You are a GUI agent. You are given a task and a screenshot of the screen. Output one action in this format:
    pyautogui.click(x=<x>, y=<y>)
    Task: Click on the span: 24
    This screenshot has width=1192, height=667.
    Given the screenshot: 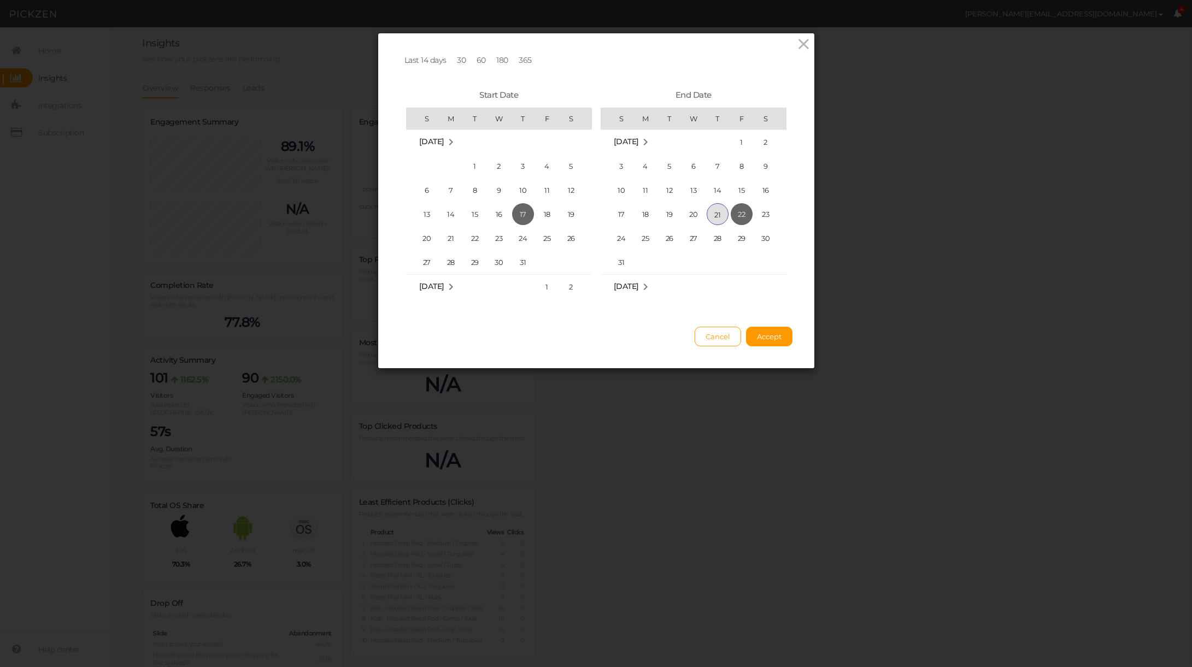 What is the action you would take?
    pyautogui.click(x=523, y=238)
    